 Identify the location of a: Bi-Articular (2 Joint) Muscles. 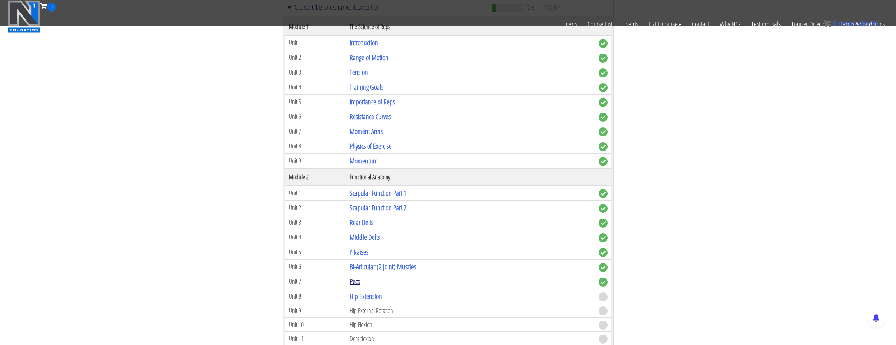
(383, 266).